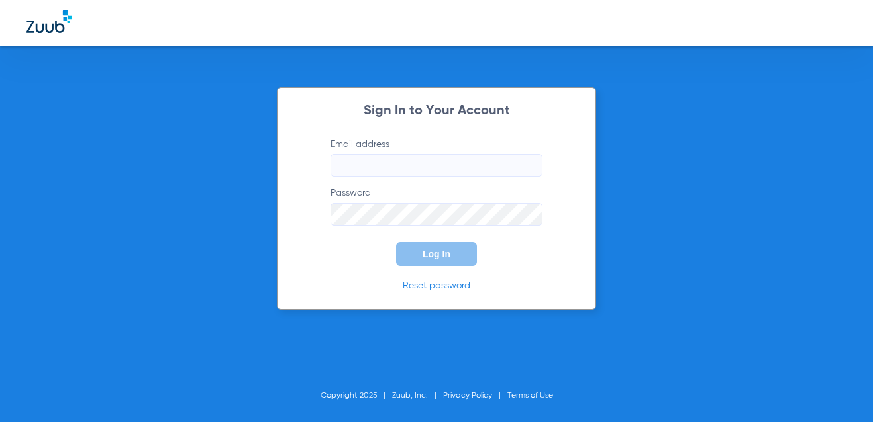 This screenshot has height=422, width=873. I want to click on div: Chat Widget, so click(840, 391).